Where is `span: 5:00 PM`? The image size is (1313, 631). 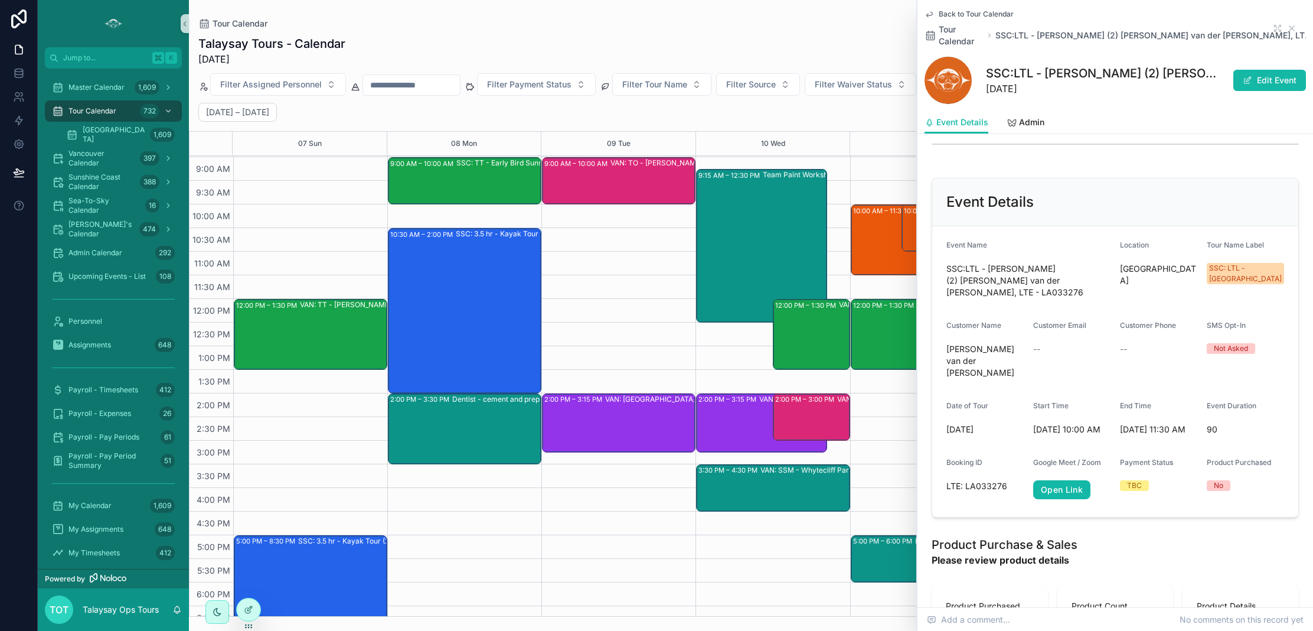
span: 5:00 PM is located at coordinates (214, 546).